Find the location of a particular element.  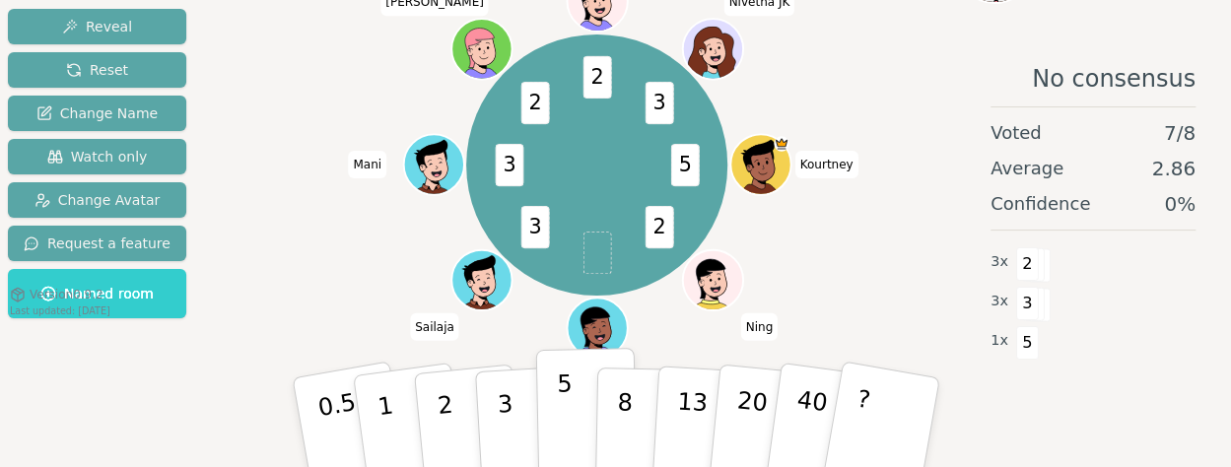

span: Reveal is located at coordinates (97, 27).